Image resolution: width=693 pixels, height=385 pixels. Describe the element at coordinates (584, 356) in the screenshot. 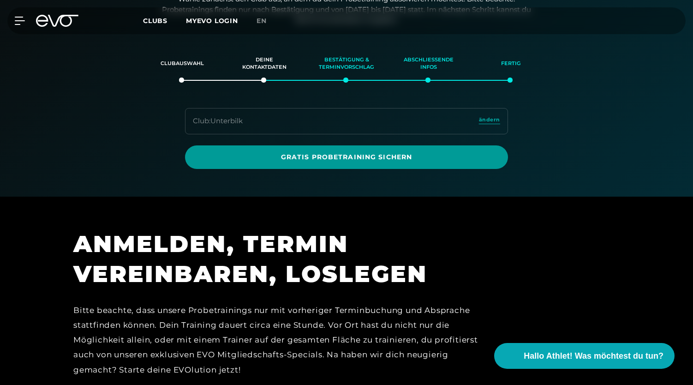

I see `button: Hallo Athlet! Was möchtest du tun?` at that location.